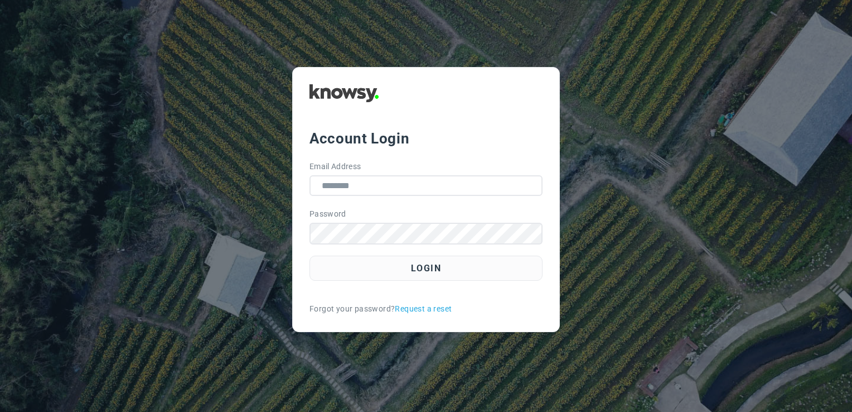 The width and height of the screenshot is (852, 412). Describe the element at coordinates (426, 268) in the screenshot. I see `button: Login` at that location.